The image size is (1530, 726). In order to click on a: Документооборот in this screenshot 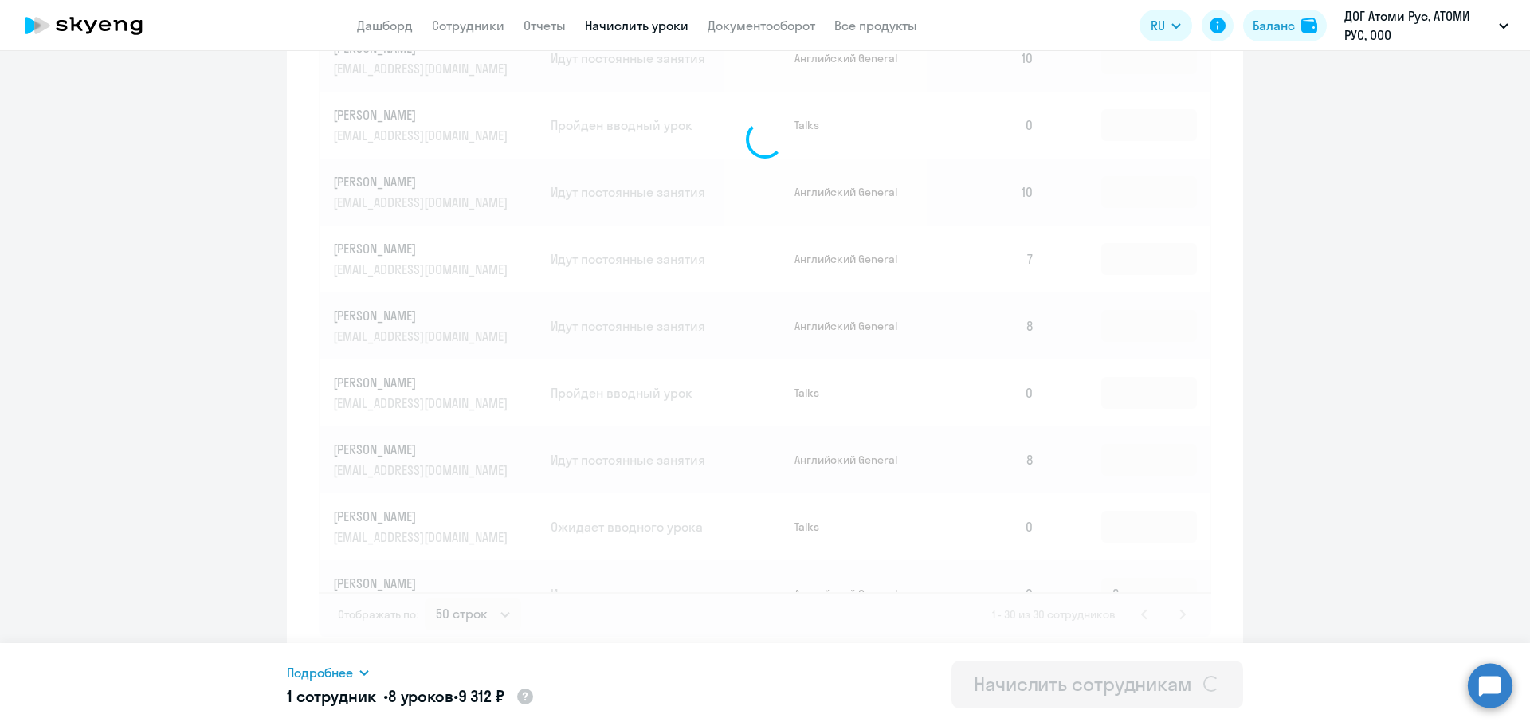, I will do `click(761, 26)`.